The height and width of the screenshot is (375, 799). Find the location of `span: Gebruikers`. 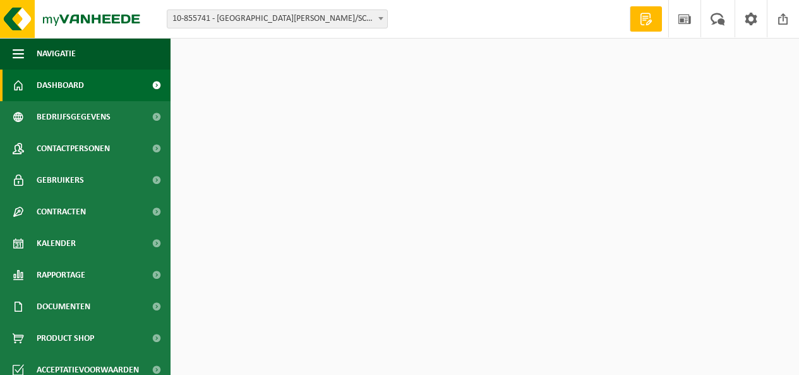

span: Gebruikers is located at coordinates (60, 180).